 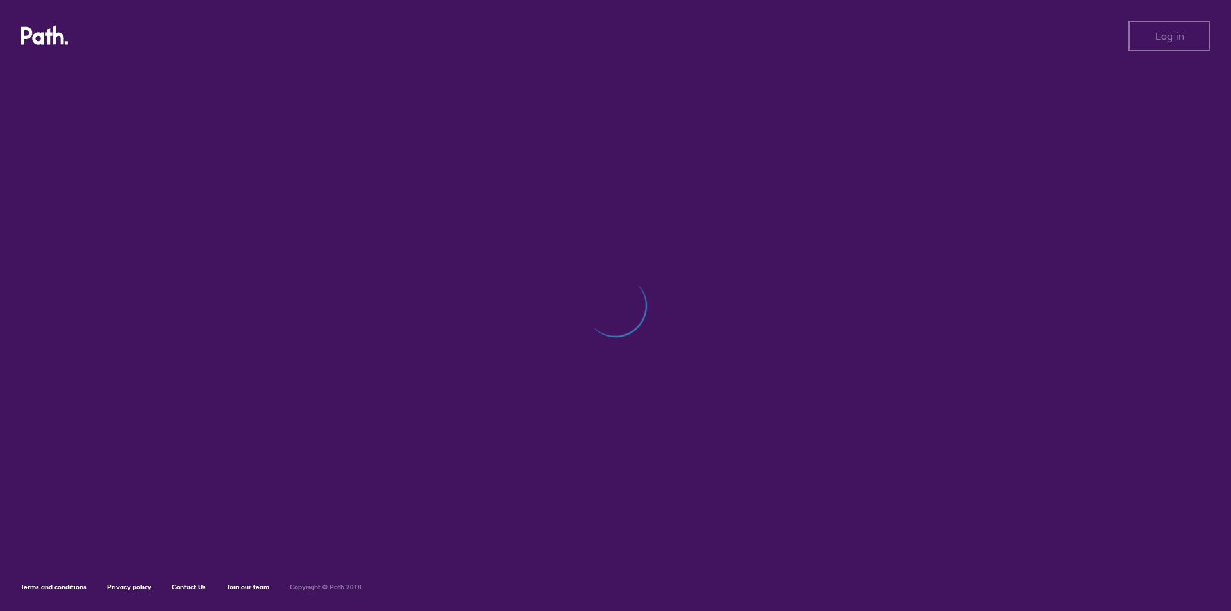 What do you see at coordinates (129, 587) in the screenshot?
I see `a: Privacy policy` at bounding box center [129, 587].